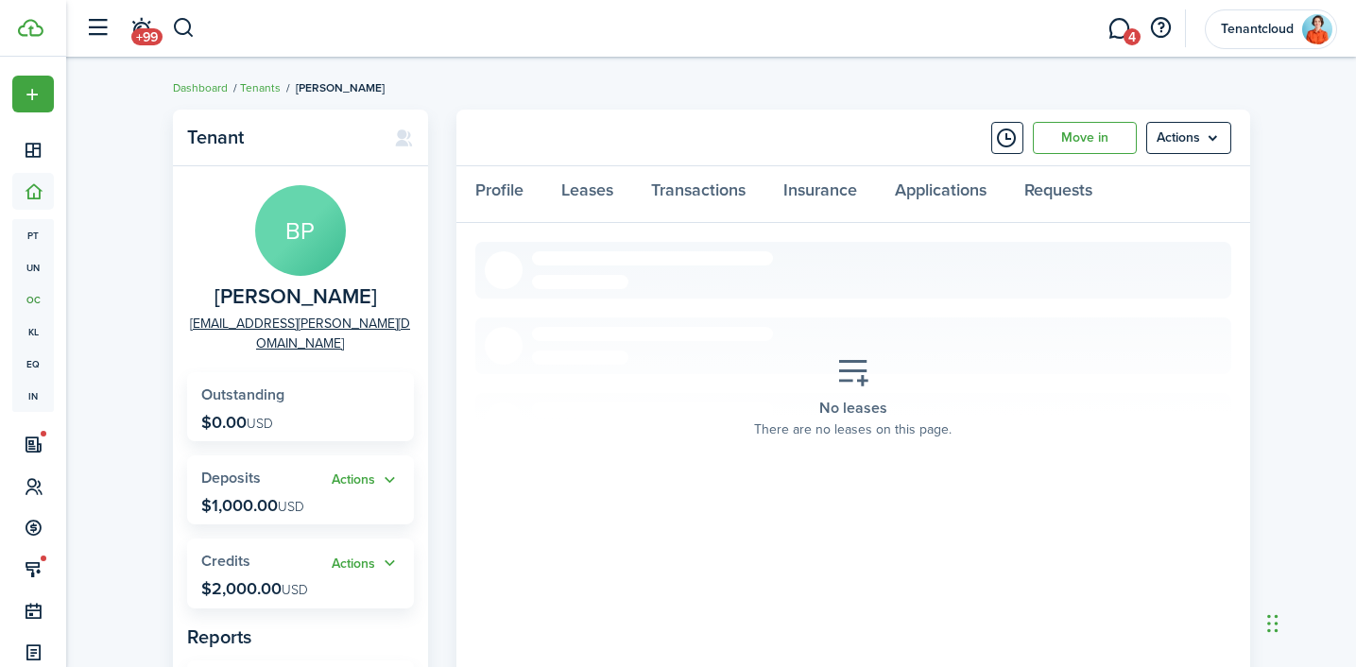  Describe the element at coordinates (296, 297) in the screenshot. I see `span: Brad Pitt` at that location.